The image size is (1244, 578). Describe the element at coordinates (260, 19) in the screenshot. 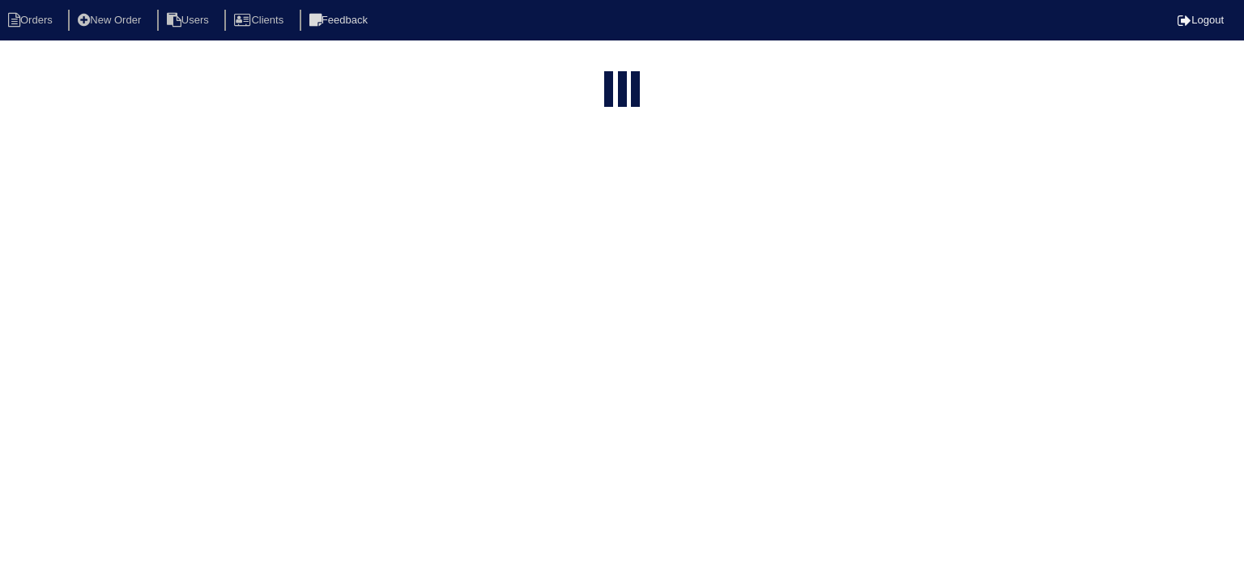

I see `a: Clients` at that location.